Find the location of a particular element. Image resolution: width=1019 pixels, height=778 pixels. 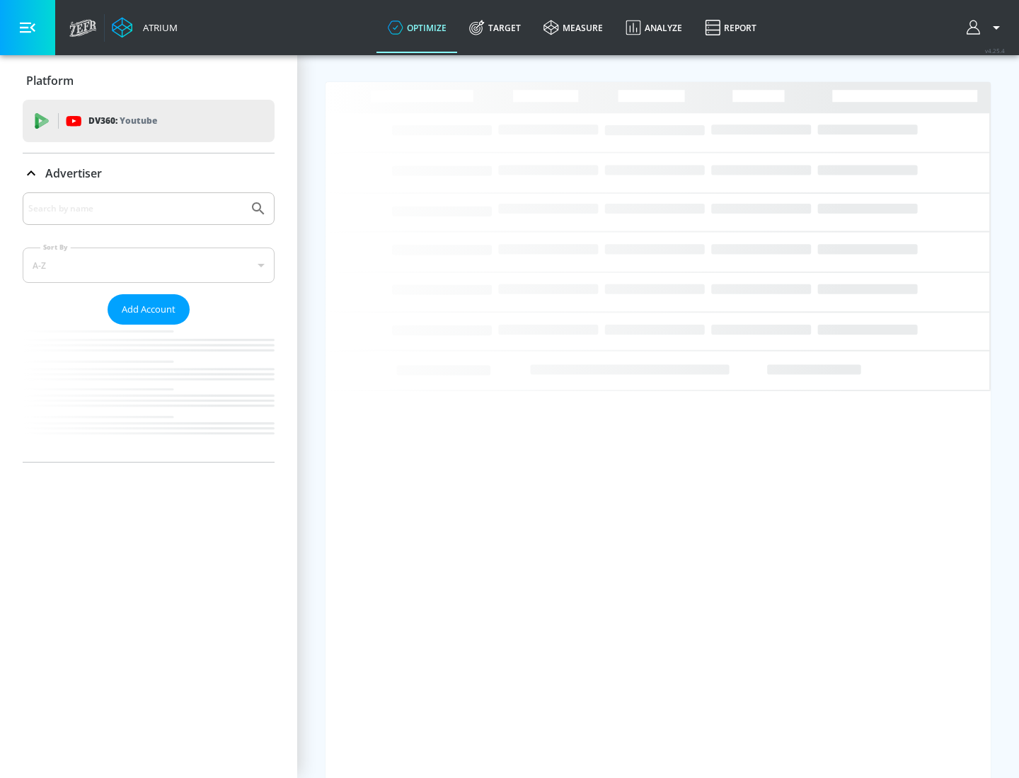

button: Add Account is located at coordinates (149, 309).